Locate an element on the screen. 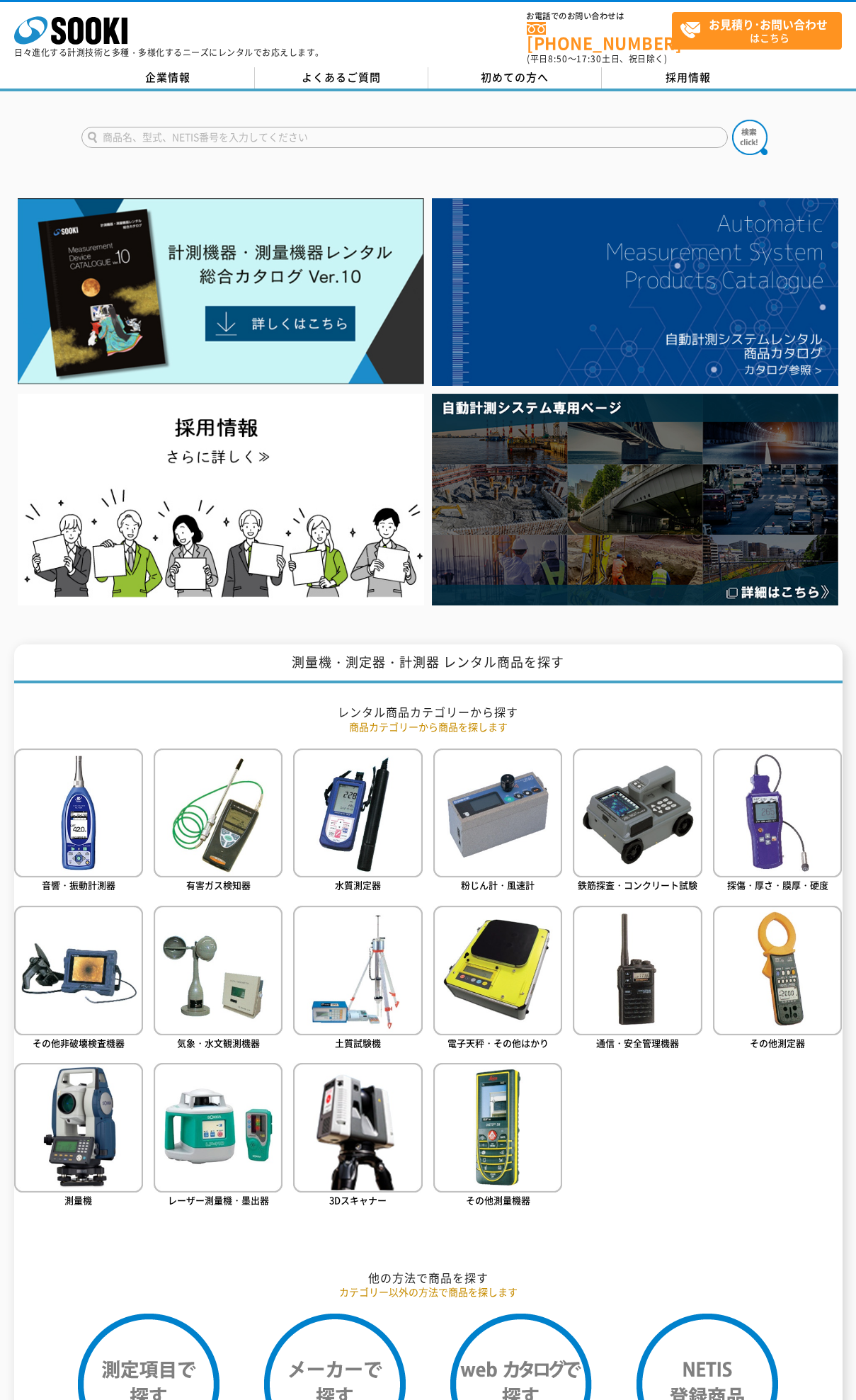  a: 探傷・厚さ・膜厚・硬度 is located at coordinates (777, 821).